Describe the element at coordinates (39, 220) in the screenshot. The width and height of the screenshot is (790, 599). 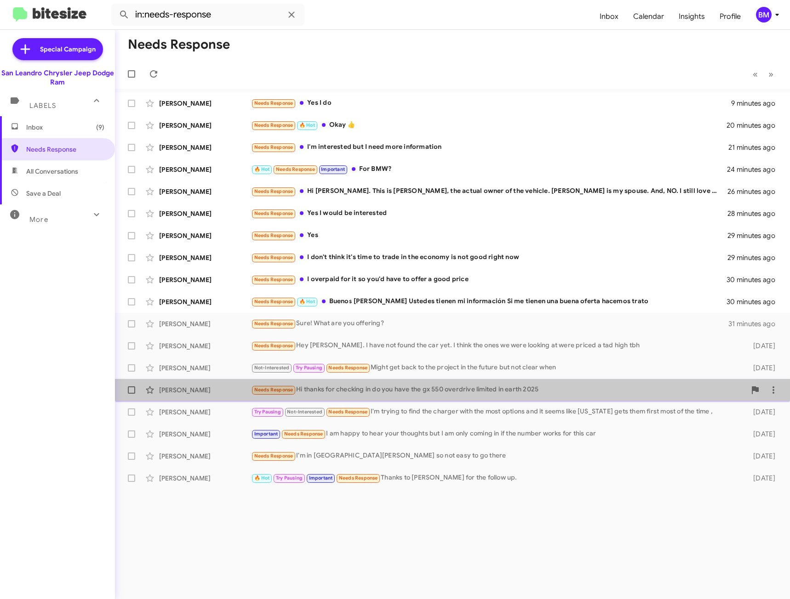
I see `span: More` at that location.